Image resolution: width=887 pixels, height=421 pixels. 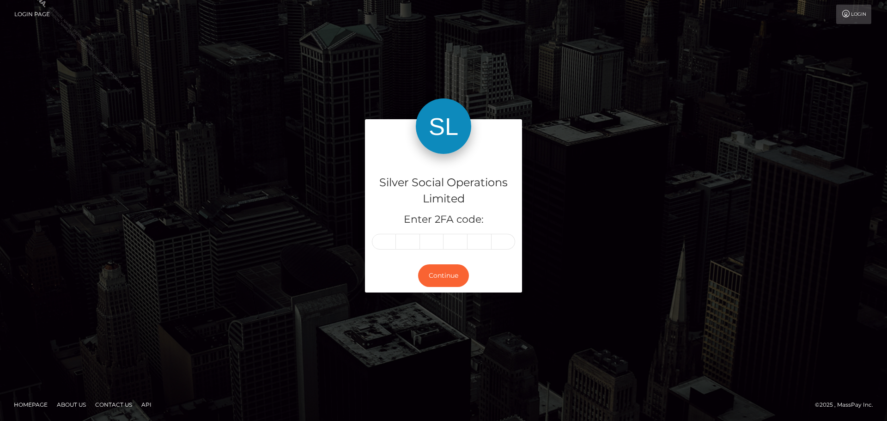 What do you see at coordinates (443, 219) in the screenshot?
I see `h5: Enter 2FA code:` at bounding box center [443, 219].